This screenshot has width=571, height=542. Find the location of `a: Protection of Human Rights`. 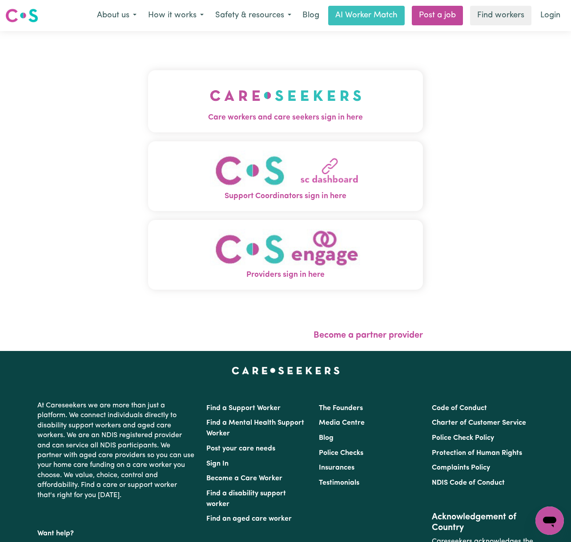

a: Protection of Human Rights is located at coordinates (476, 453).